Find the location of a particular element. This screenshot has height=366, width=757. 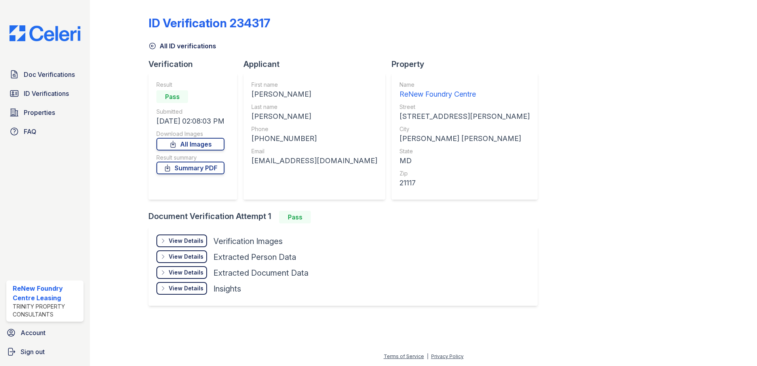

div: Zip is located at coordinates (464, 173).